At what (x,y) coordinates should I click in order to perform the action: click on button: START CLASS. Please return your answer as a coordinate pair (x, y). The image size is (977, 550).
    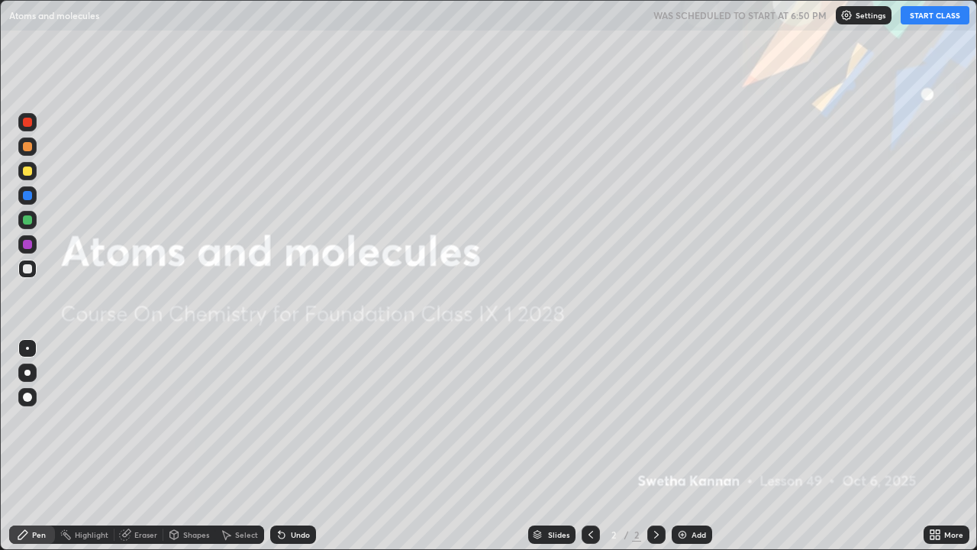
    Looking at the image, I should click on (935, 15).